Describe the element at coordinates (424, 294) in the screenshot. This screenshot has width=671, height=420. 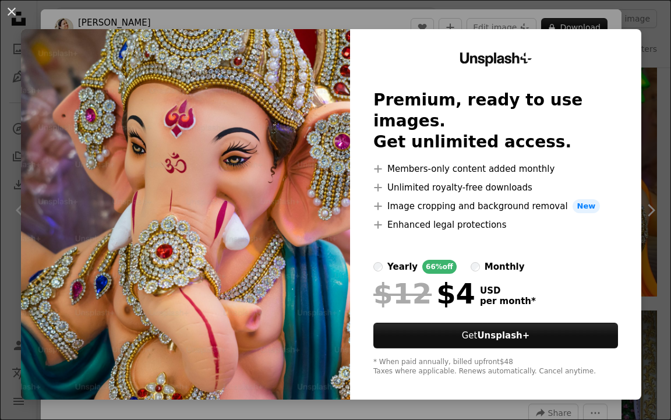
I see `div: $4` at that location.